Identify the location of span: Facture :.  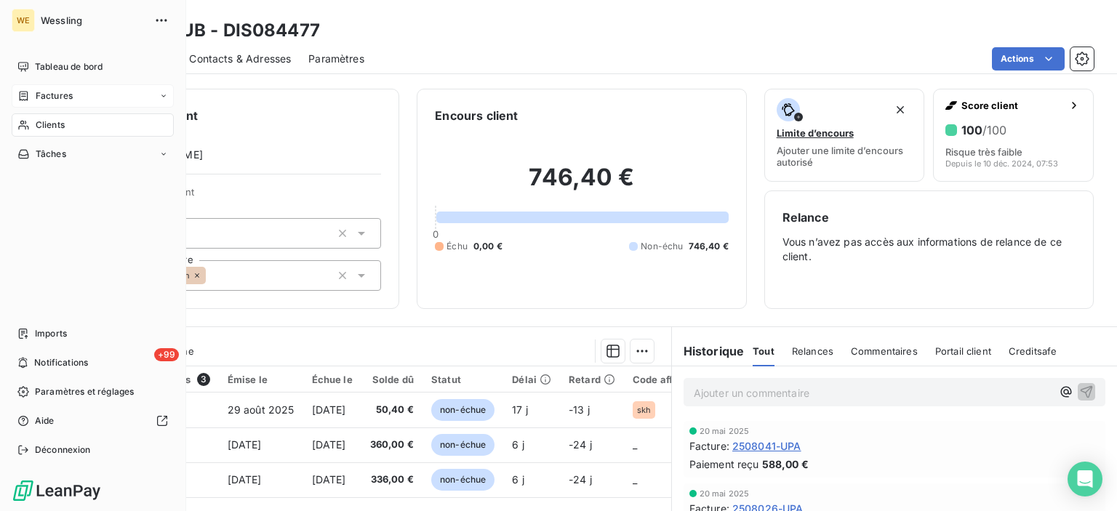
(709, 446).